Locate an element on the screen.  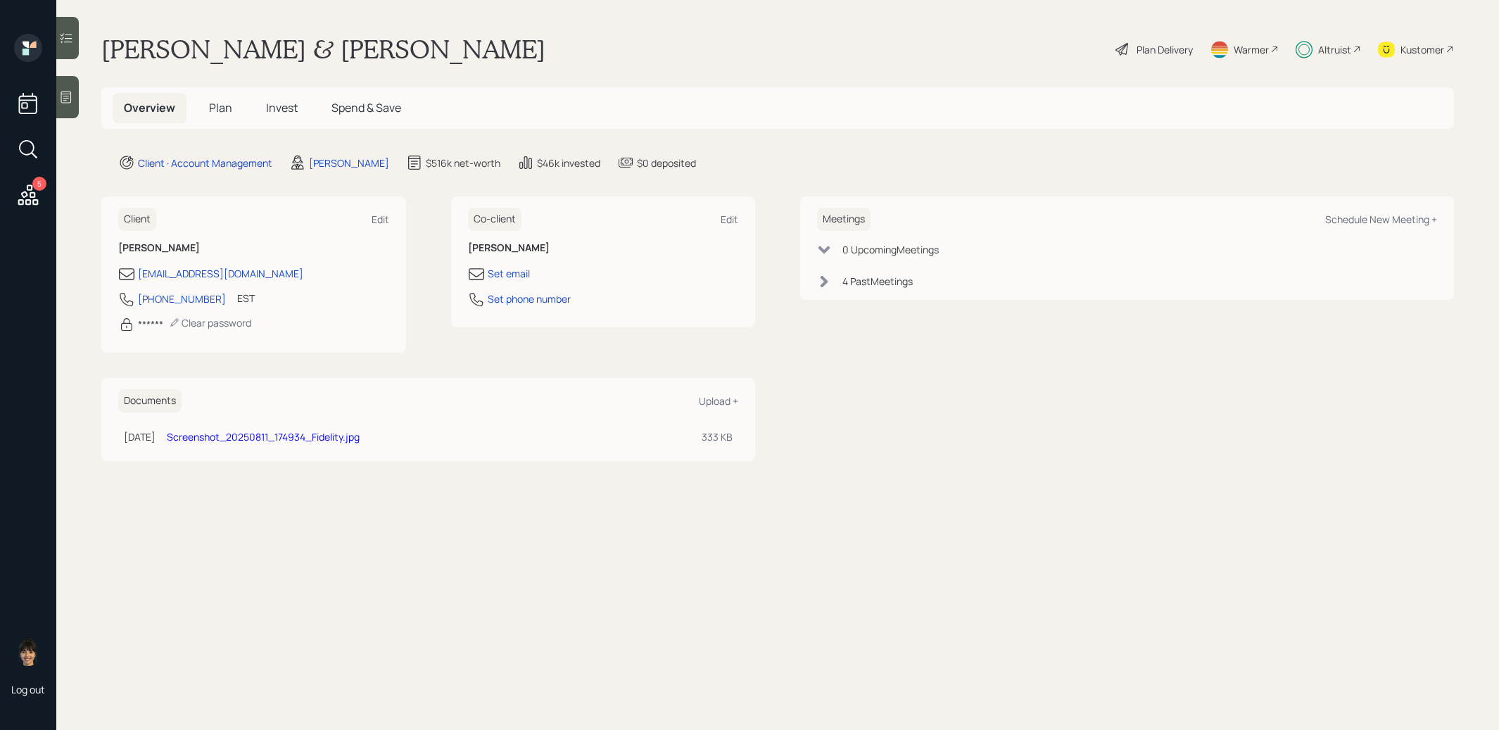
div: Clear password is located at coordinates (210, 322).